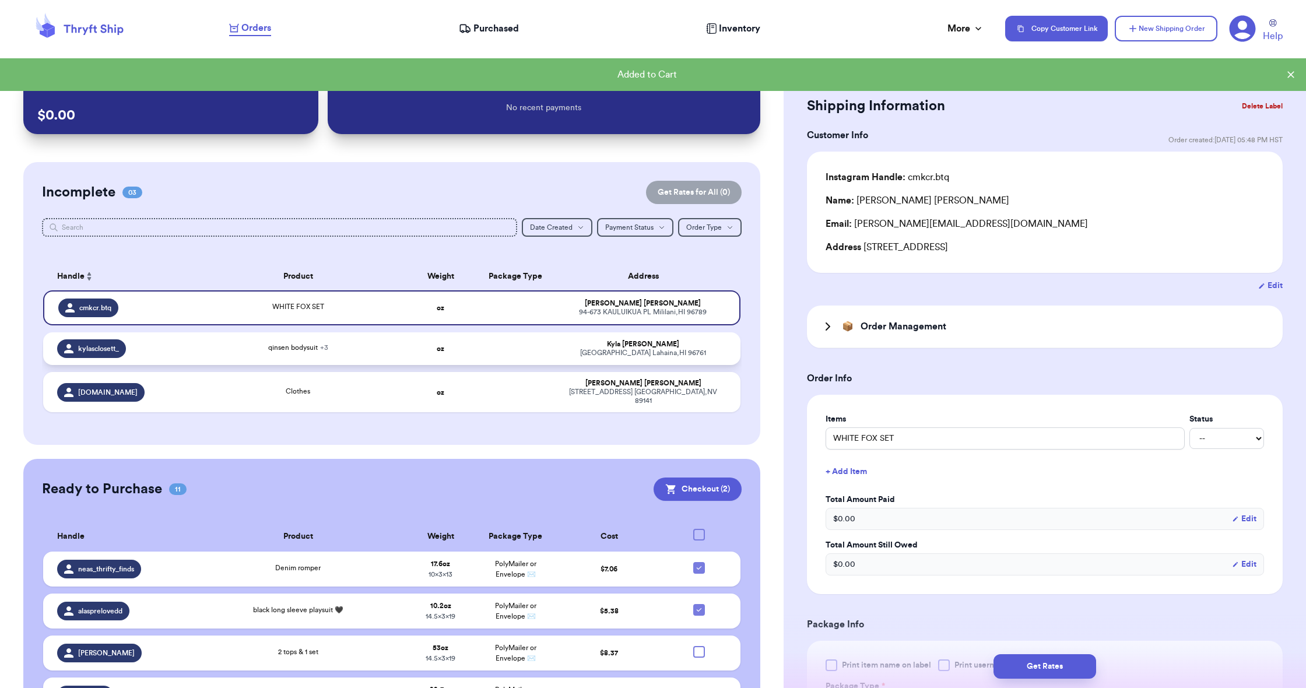  What do you see at coordinates (298, 568) in the screenshot?
I see `span: Denim romper` at bounding box center [298, 568].